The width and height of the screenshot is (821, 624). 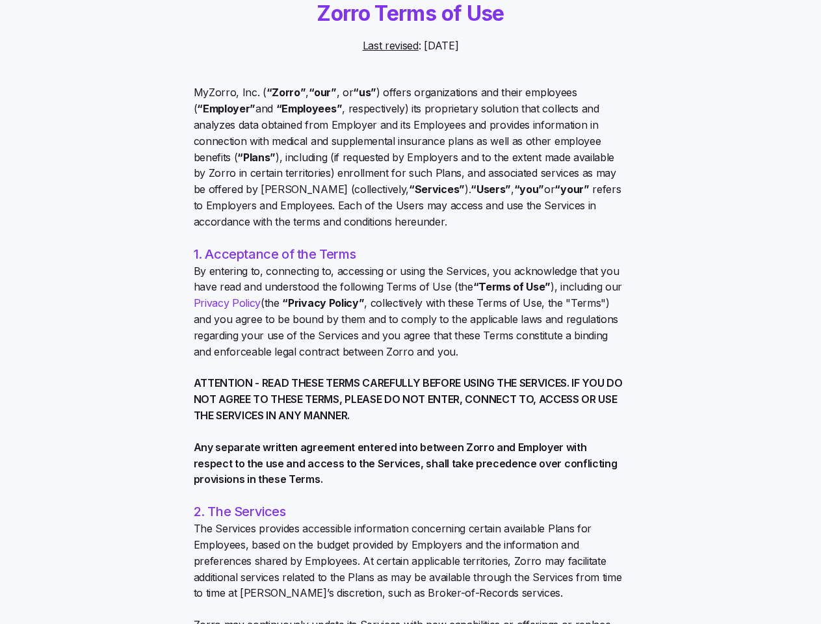 I want to click on b: “Services”, so click(x=437, y=189).